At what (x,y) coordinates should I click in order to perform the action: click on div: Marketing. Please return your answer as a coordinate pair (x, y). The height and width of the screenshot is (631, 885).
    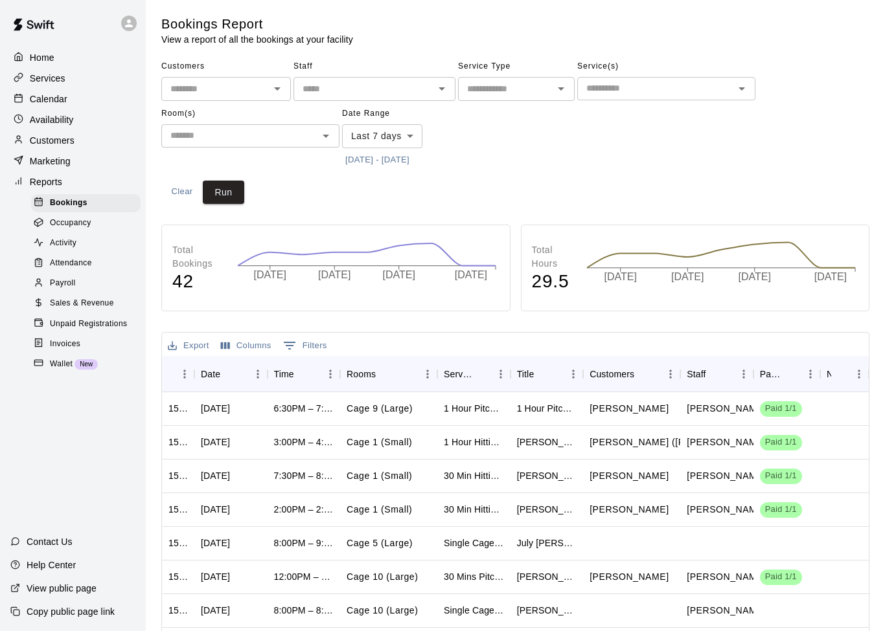
    Looking at the image, I should click on (73, 161).